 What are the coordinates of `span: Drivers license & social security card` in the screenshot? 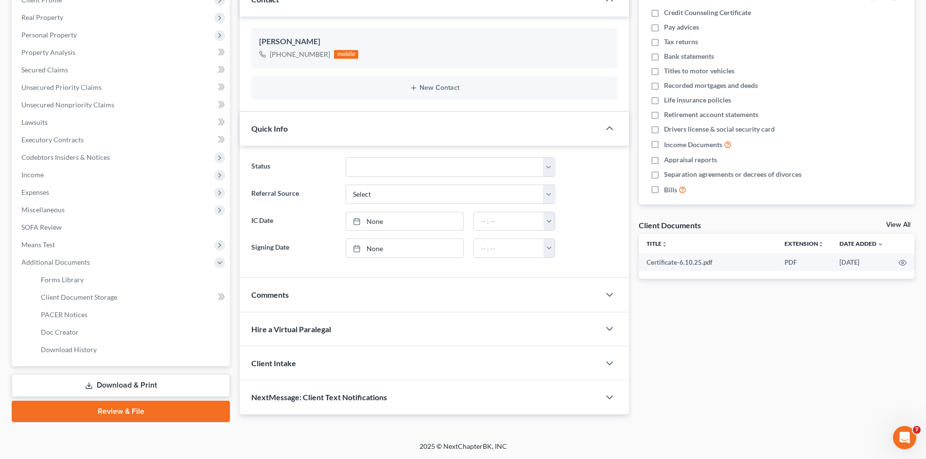 It's located at (720, 129).